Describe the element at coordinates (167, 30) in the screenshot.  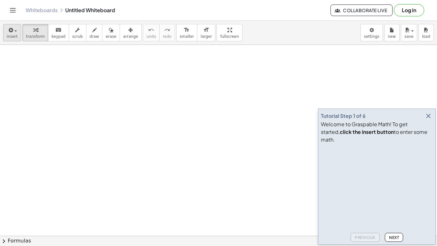
I see `i: redo` at that location.